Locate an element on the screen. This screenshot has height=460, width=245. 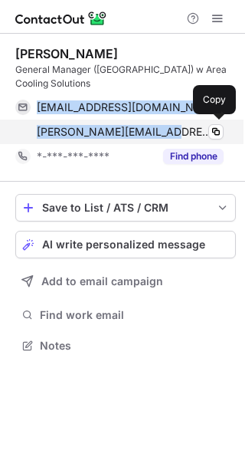
button: save-profile-one-click is located at coordinates (126, 208).